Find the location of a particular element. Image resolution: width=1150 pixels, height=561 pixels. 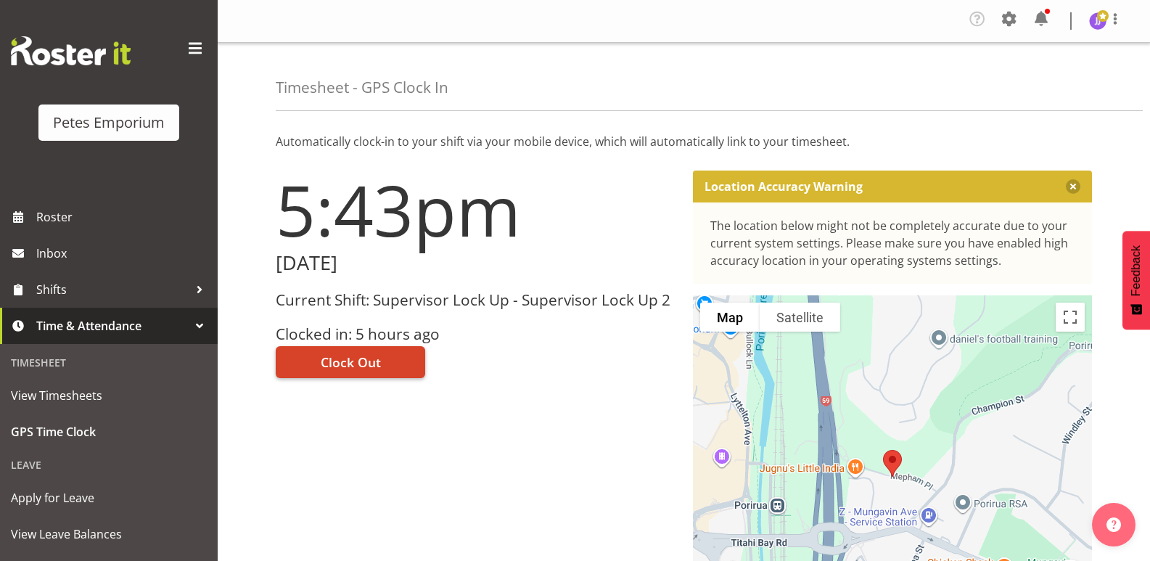

div: Timesheet is located at coordinates (109, 362).